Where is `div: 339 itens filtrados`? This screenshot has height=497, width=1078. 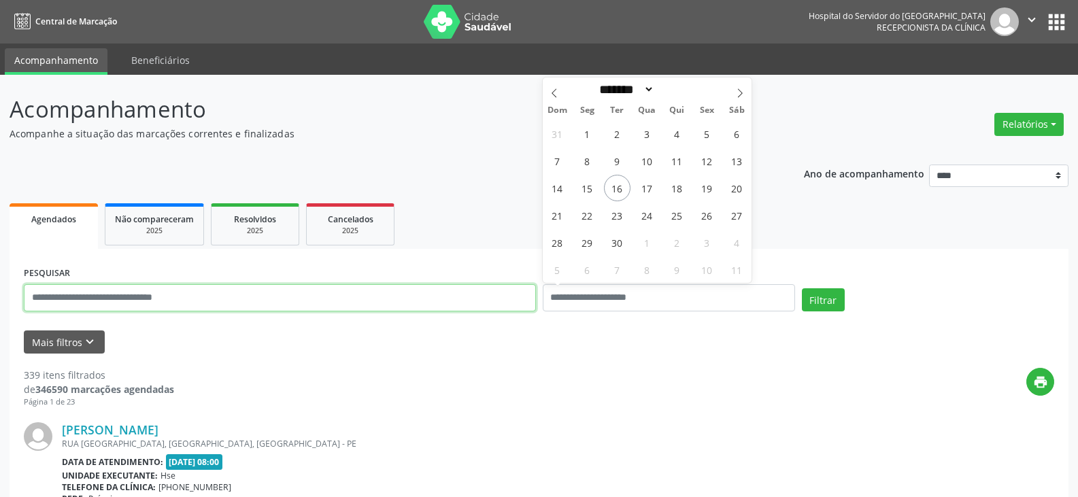
div: 339 itens filtrados is located at coordinates (99, 375).